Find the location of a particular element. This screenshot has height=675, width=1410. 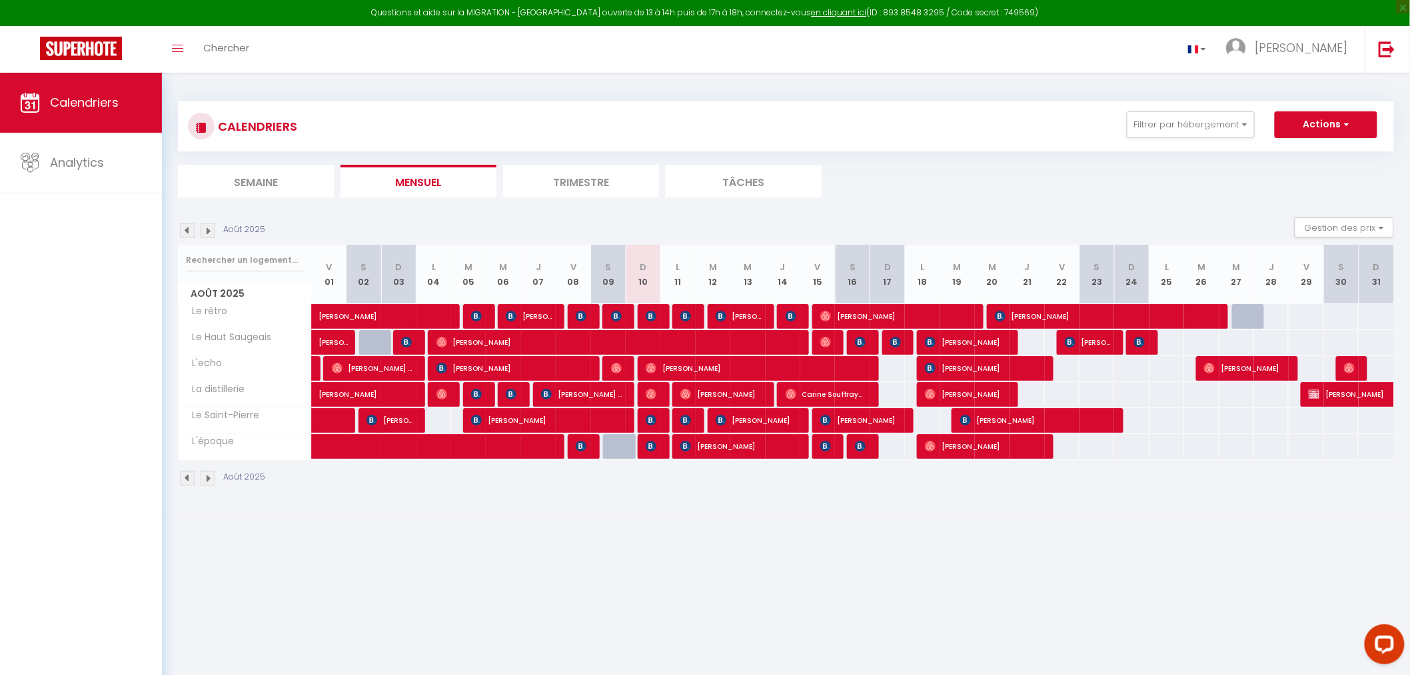

span: Le Saint-Pierre is located at coordinates (222, 415).